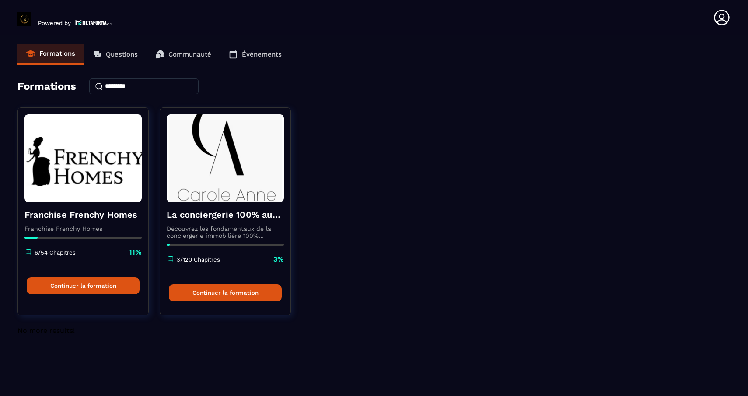 The width and height of the screenshot is (748, 396). Describe the element at coordinates (255, 54) in the screenshot. I see `a: Événements` at that location.